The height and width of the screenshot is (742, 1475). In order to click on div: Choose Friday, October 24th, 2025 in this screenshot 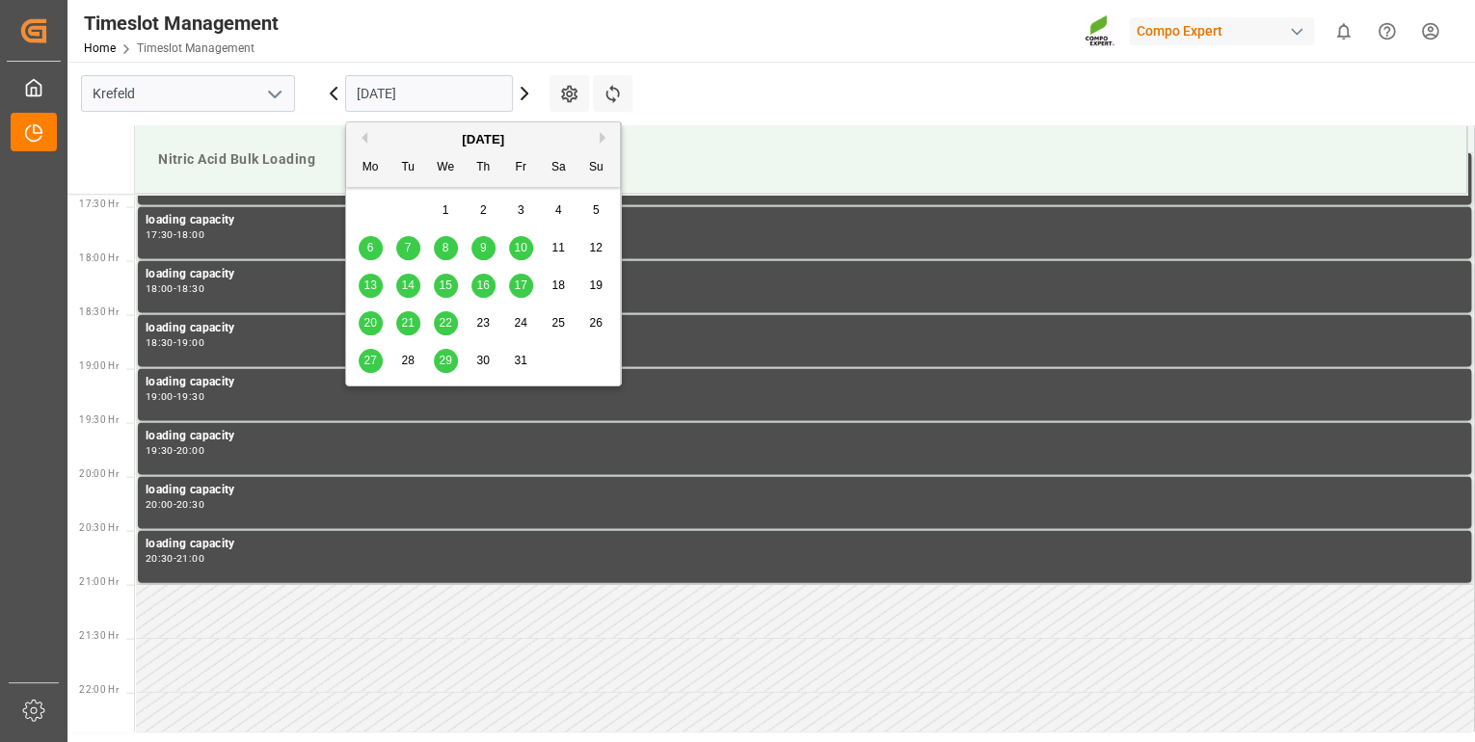, I will do `click(521, 323)`.